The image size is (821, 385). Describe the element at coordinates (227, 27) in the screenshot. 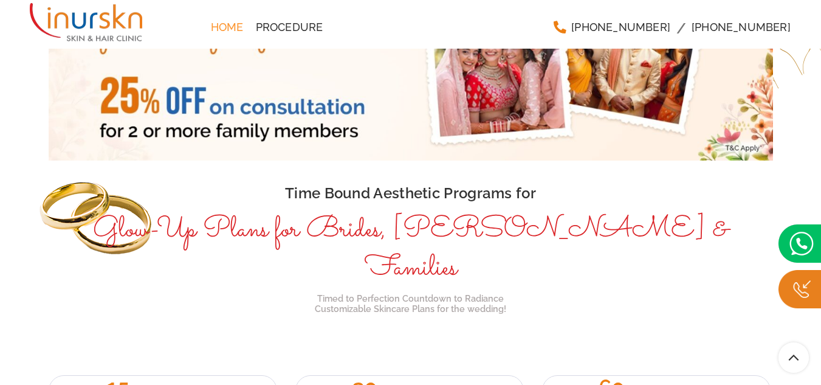

I see `span: Home` at that location.